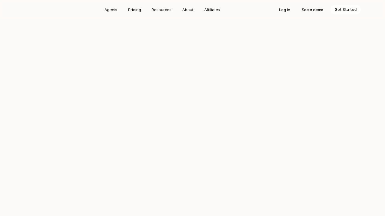 The image size is (385, 216). What do you see at coordinates (199, 75) in the screenshot?
I see `strong: commodity traders` at bounding box center [199, 75].